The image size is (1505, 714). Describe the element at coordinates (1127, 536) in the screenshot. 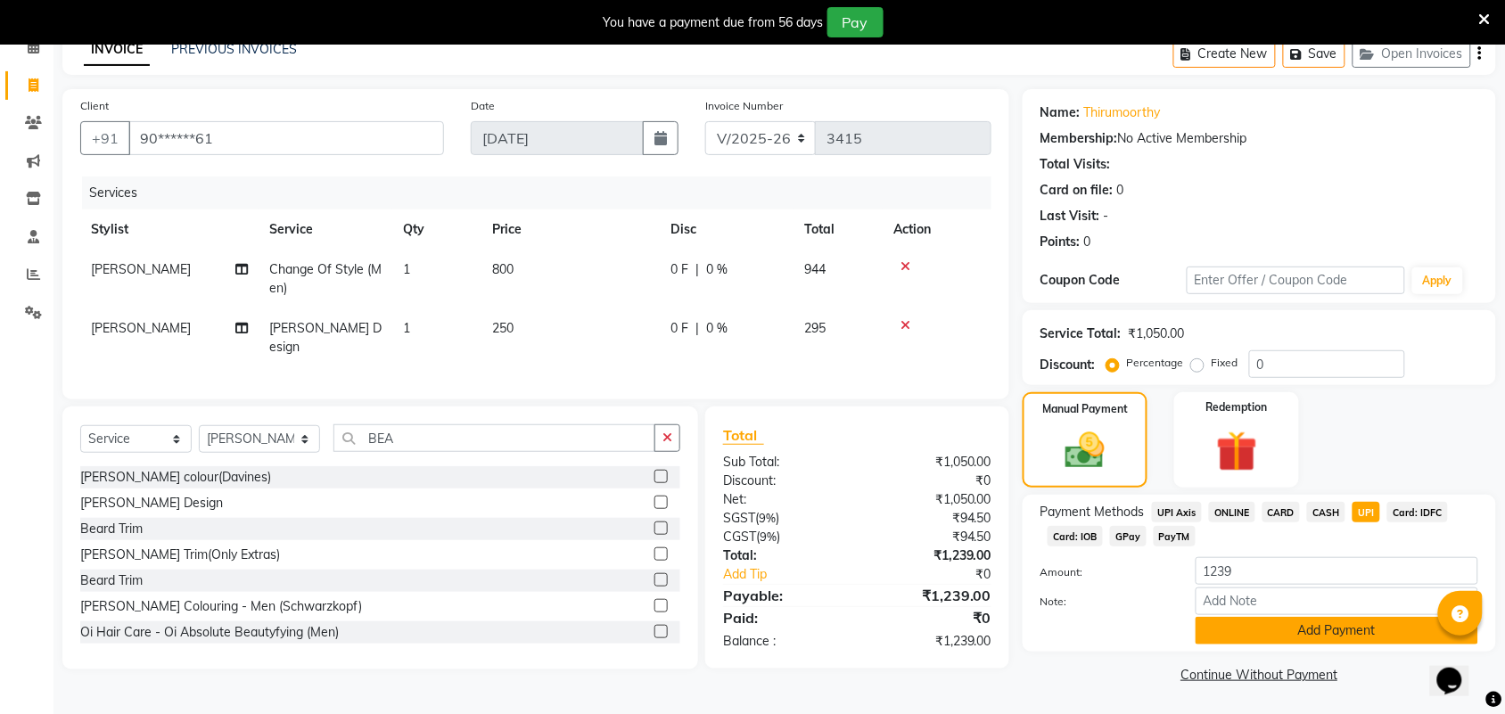

I see `span: GPay` at that location.